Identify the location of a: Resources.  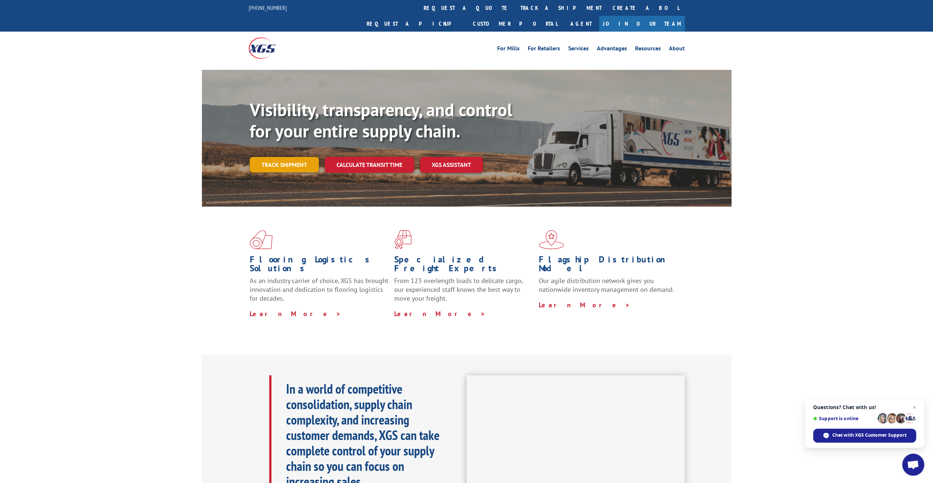
(648, 50).